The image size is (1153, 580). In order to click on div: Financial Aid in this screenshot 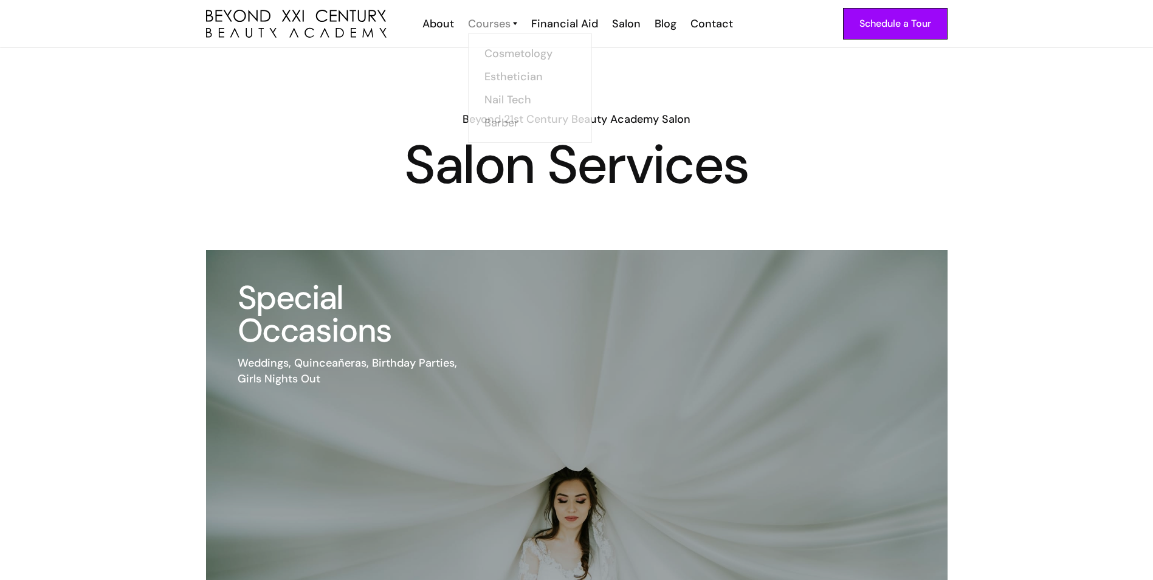, I will do `click(564, 24)`.